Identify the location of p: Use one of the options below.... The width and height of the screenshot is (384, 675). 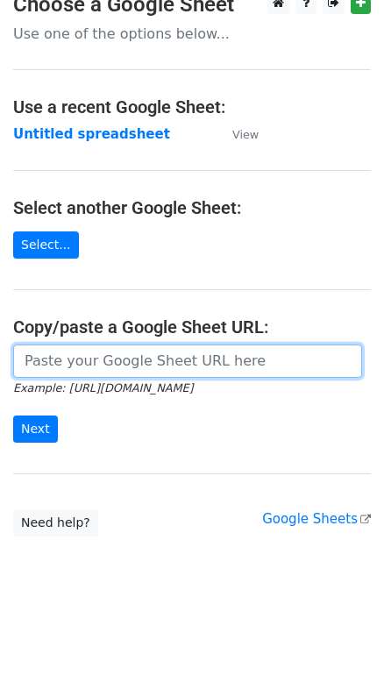
(192, 33).